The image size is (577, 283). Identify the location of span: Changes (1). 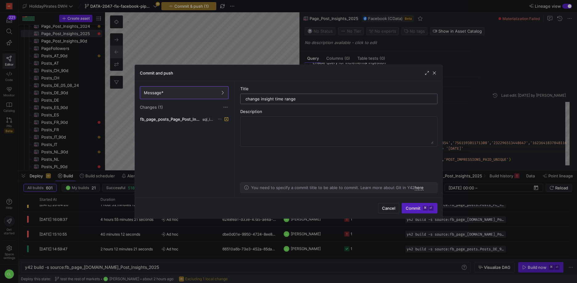
(151, 107).